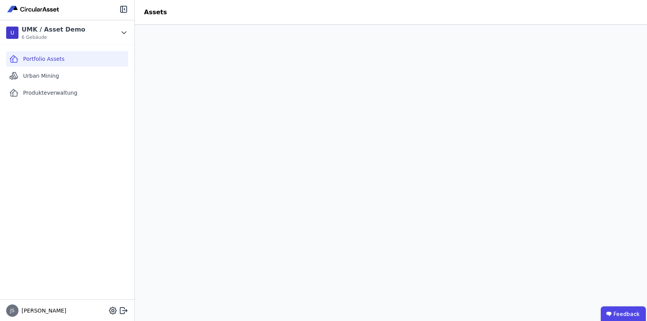 The width and height of the screenshot is (647, 321). Describe the element at coordinates (41, 76) in the screenshot. I see `span: Urban Mining` at that location.